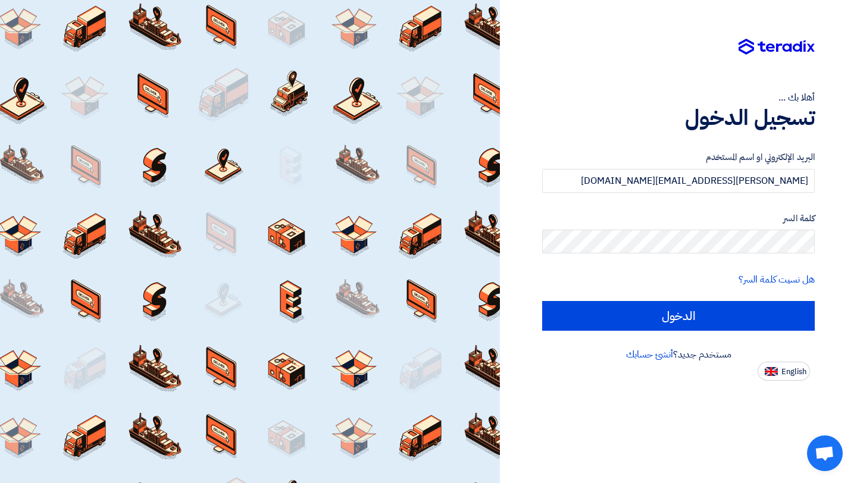  What do you see at coordinates (679, 218) in the screenshot?
I see `label: كلمة السر` at bounding box center [679, 218].